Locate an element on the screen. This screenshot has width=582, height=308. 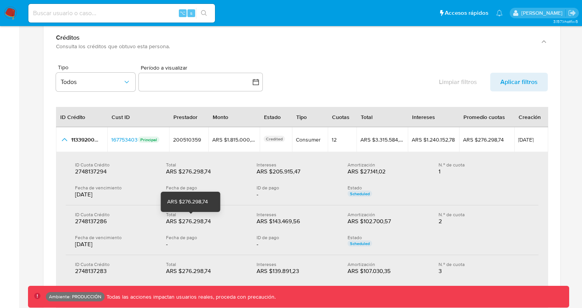
input: Buscar usuario o caso... is located at coordinates (122, 13).